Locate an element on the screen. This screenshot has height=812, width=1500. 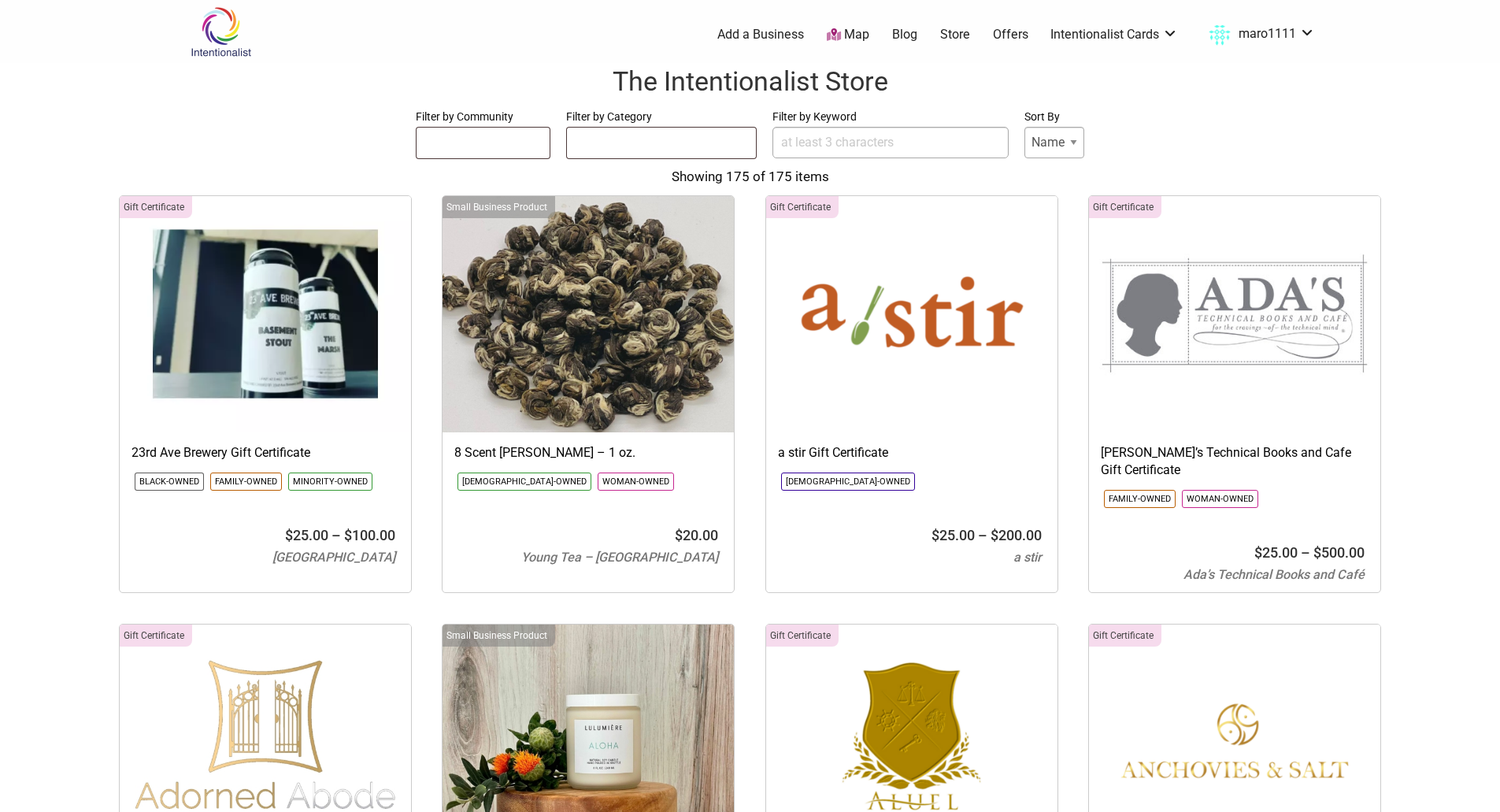
input: at least 3 characters is located at coordinates (890, 142).